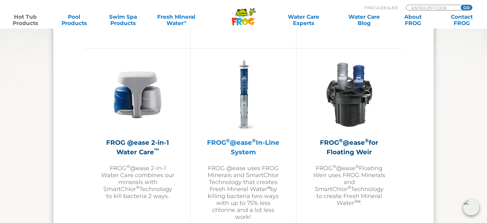  What do you see at coordinates (462, 20) in the screenshot?
I see `a: ContactFROG` at bounding box center [462, 20].